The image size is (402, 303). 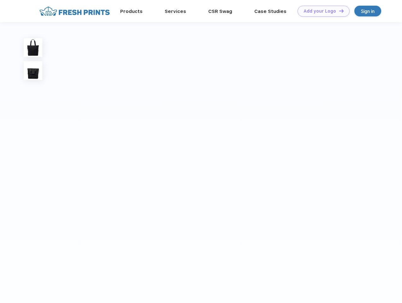 I want to click on img: DT, so click(x=342, y=11).